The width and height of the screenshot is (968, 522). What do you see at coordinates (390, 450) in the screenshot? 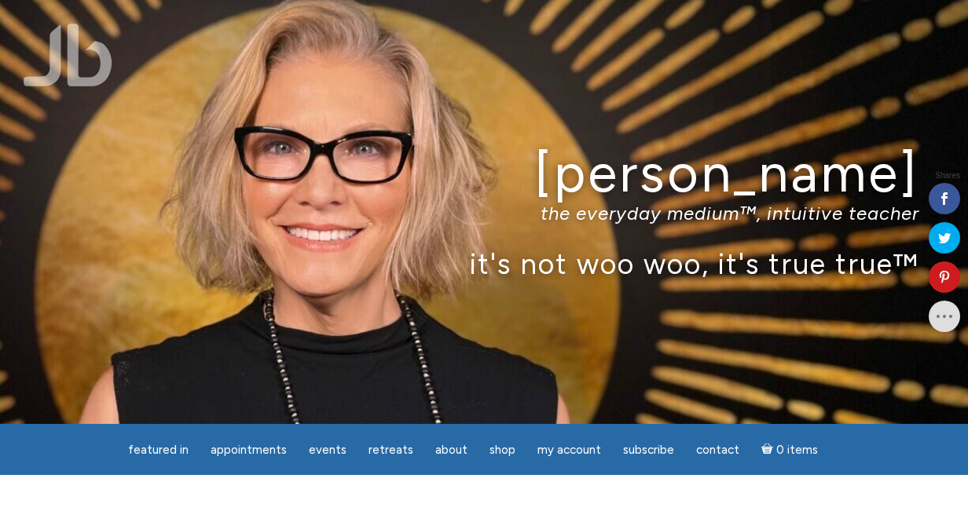
I see `a: Retreats` at bounding box center [390, 450].